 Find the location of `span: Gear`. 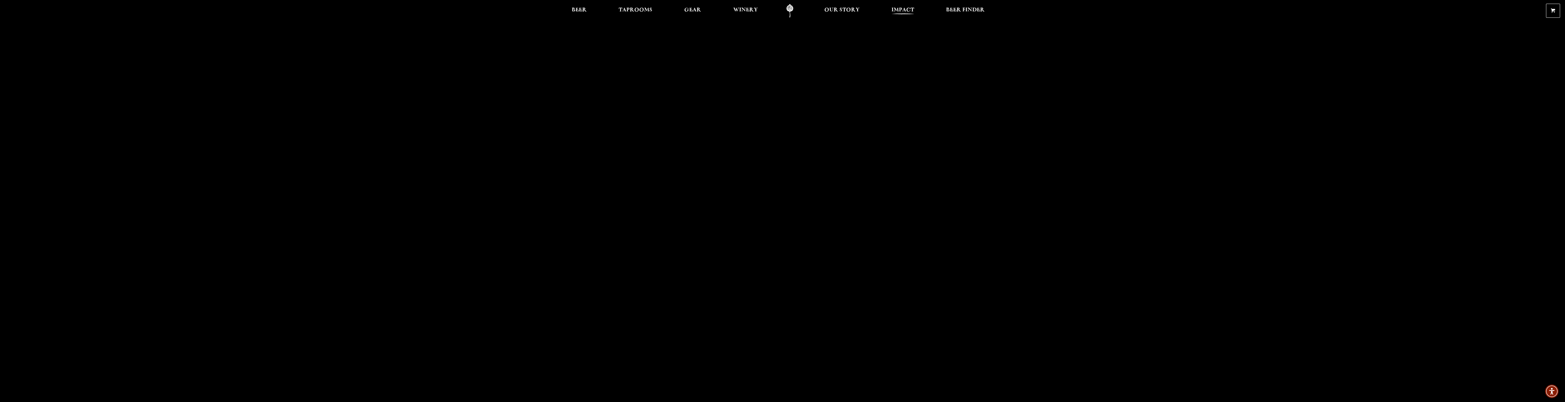

span: Gear is located at coordinates (692, 10).